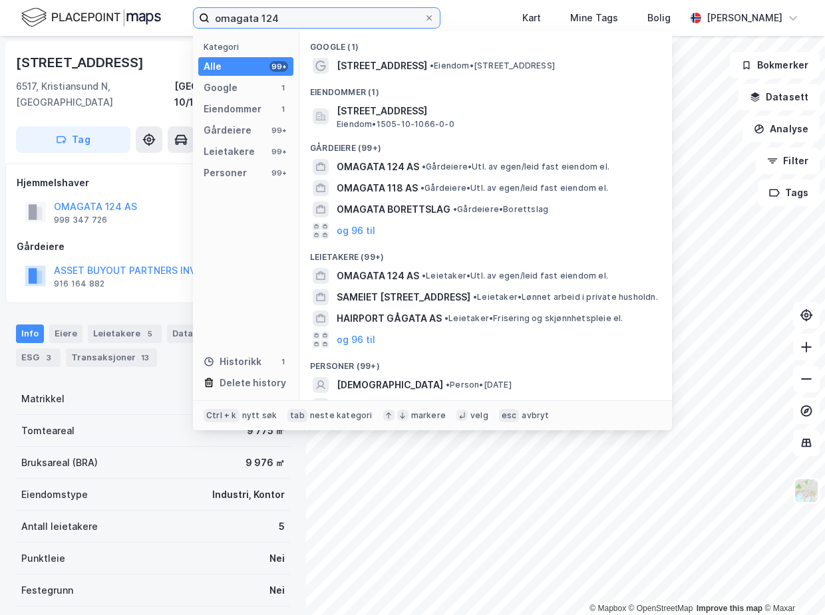  I want to click on div: ESG, so click(38, 358).